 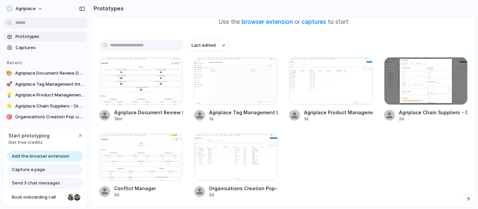 What do you see at coordinates (331, 89) in the screenshot?
I see `a: Agriplace Product Management FlowAgriplace Product Management Flow1d` at bounding box center [331, 89].